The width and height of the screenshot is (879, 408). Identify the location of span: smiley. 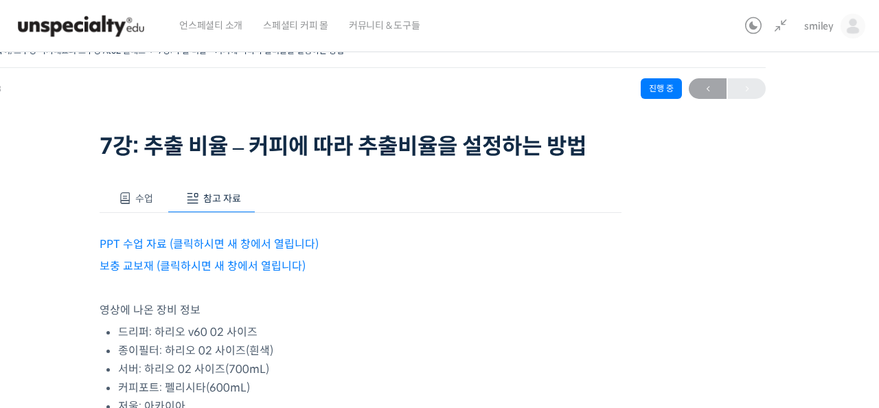
(818, 26).